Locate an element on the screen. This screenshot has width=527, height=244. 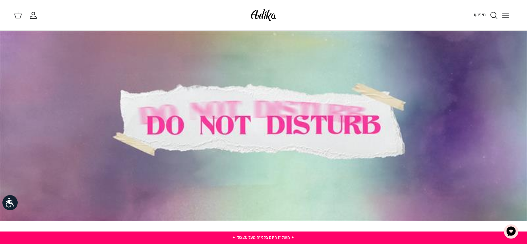
a: Adika IL is located at coordinates (263, 15).